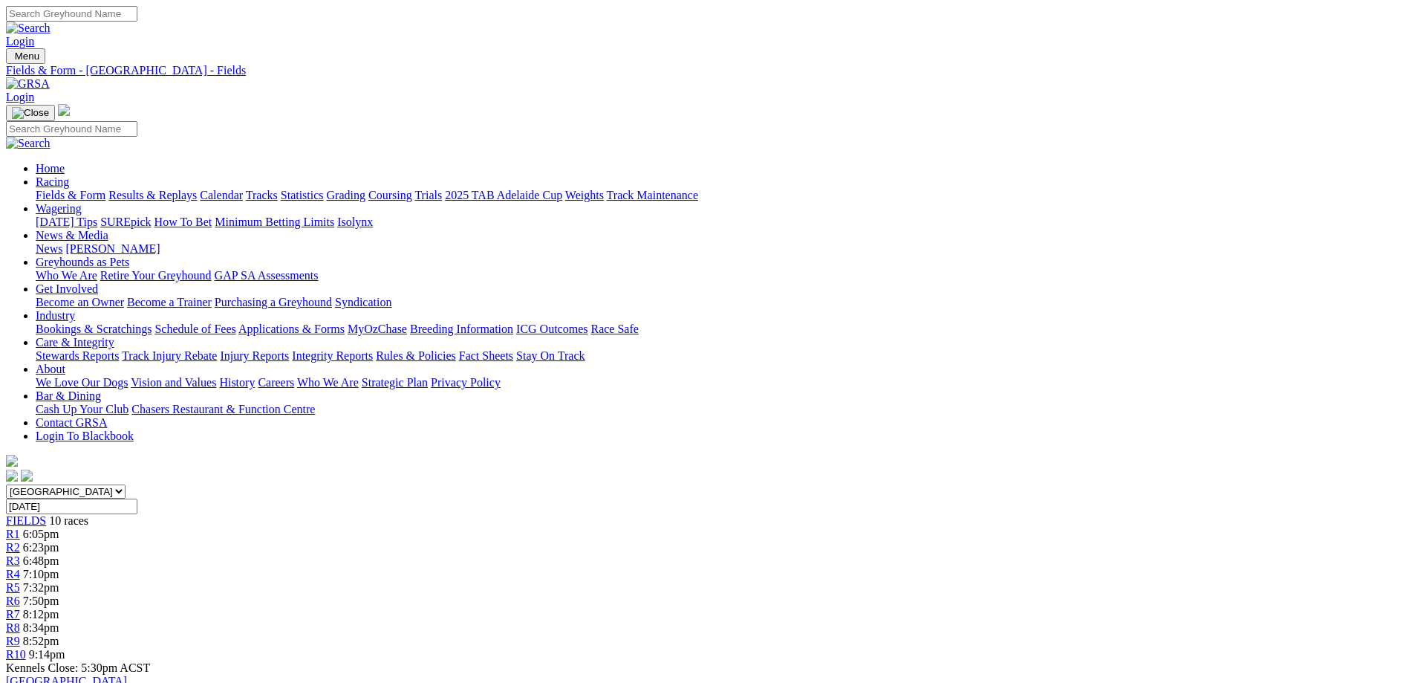 Image resolution: width=1426 pixels, height=683 pixels. What do you see at coordinates (67, 288) in the screenshot?
I see `a: Get Involved` at bounding box center [67, 288].